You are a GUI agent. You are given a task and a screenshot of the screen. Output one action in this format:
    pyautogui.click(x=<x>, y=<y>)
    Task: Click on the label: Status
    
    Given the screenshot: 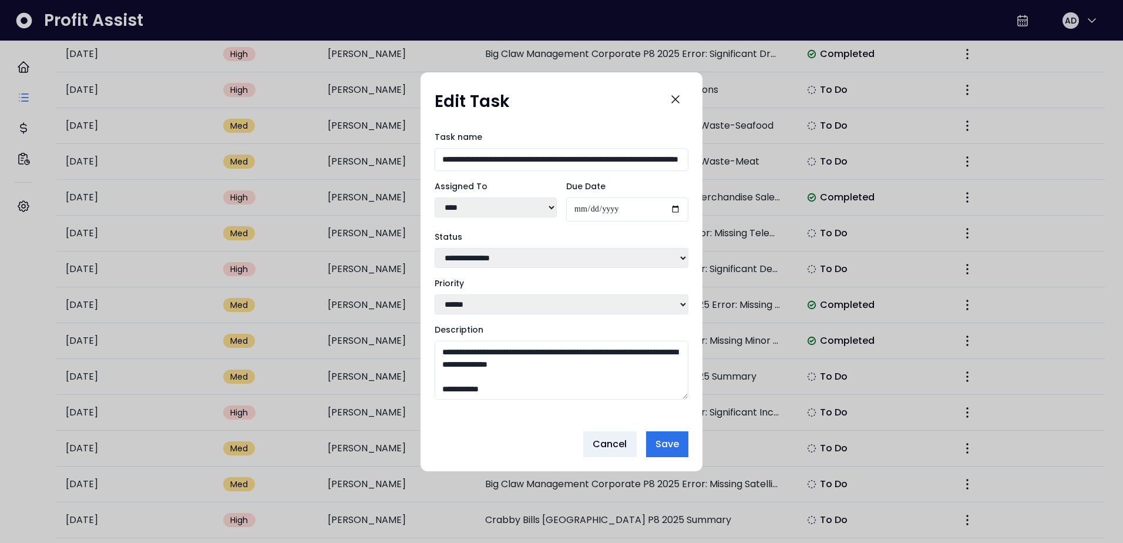 What is the action you would take?
    pyautogui.click(x=561, y=237)
    